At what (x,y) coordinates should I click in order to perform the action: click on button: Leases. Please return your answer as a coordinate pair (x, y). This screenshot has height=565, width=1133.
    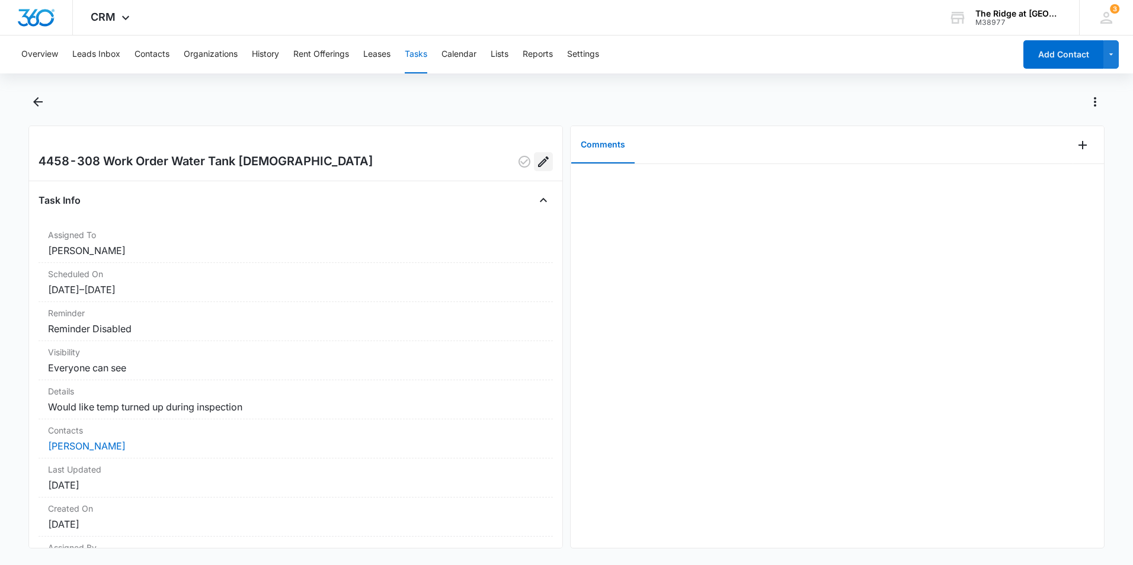
    Looking at the image, I should click on (377, 55).